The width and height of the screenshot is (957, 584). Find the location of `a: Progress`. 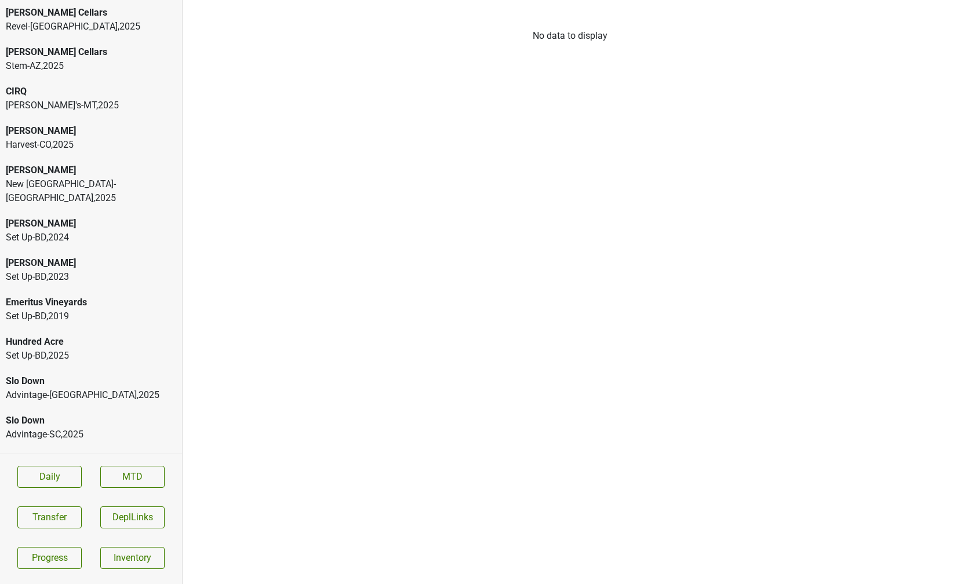

a: Progress is located at coordinates (49, 558).